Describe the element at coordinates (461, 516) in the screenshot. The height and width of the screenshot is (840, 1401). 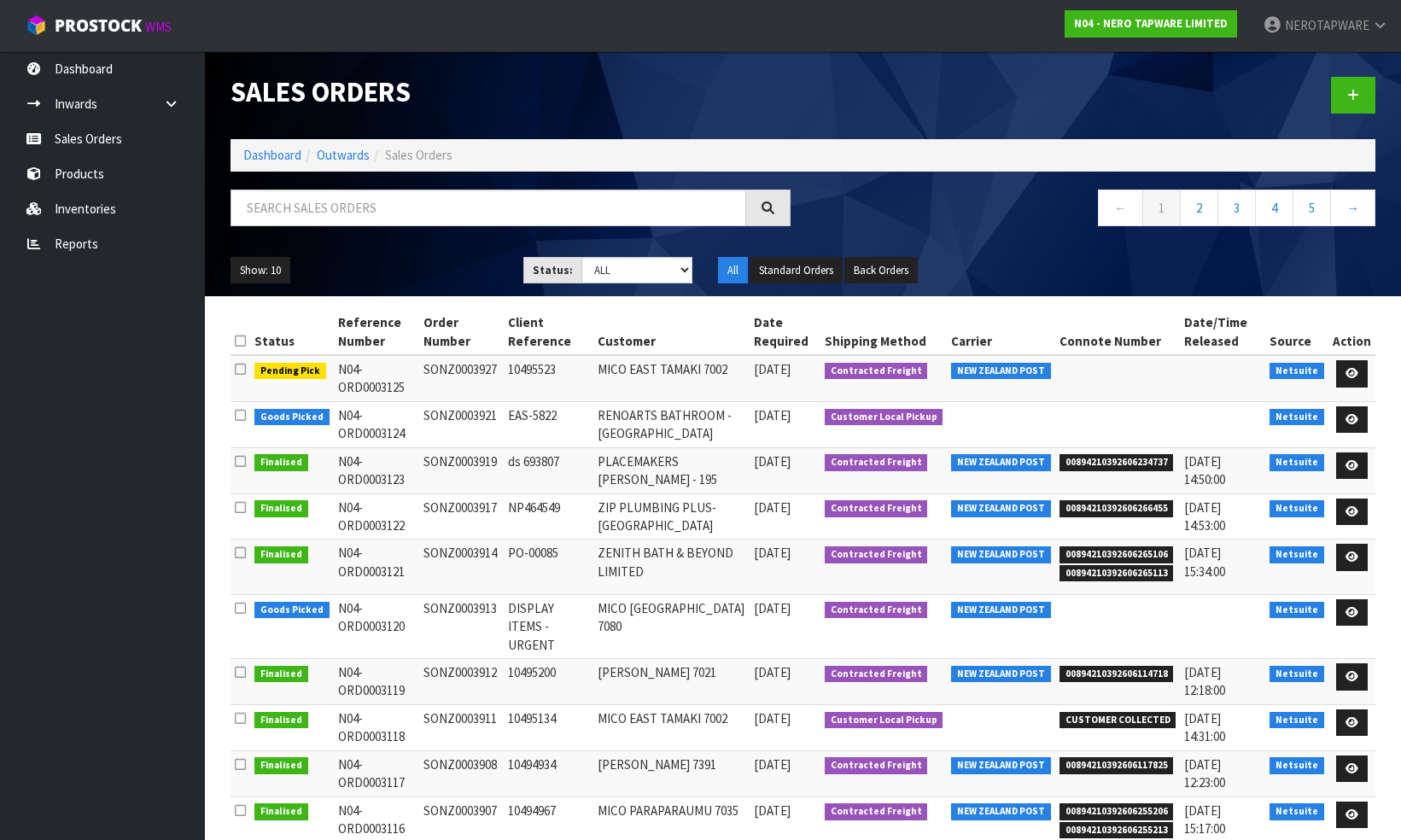
I see `td: SONZ0003917` at that location.